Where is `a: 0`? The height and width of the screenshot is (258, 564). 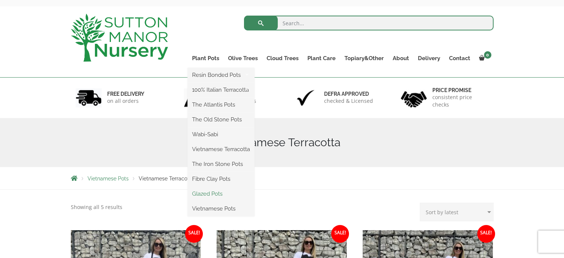
a: 0 is located at coordinates (484, 58).